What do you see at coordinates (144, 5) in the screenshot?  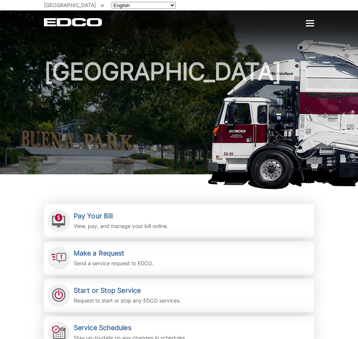 I see `select: Select a language` at bounding box center [144, 5].